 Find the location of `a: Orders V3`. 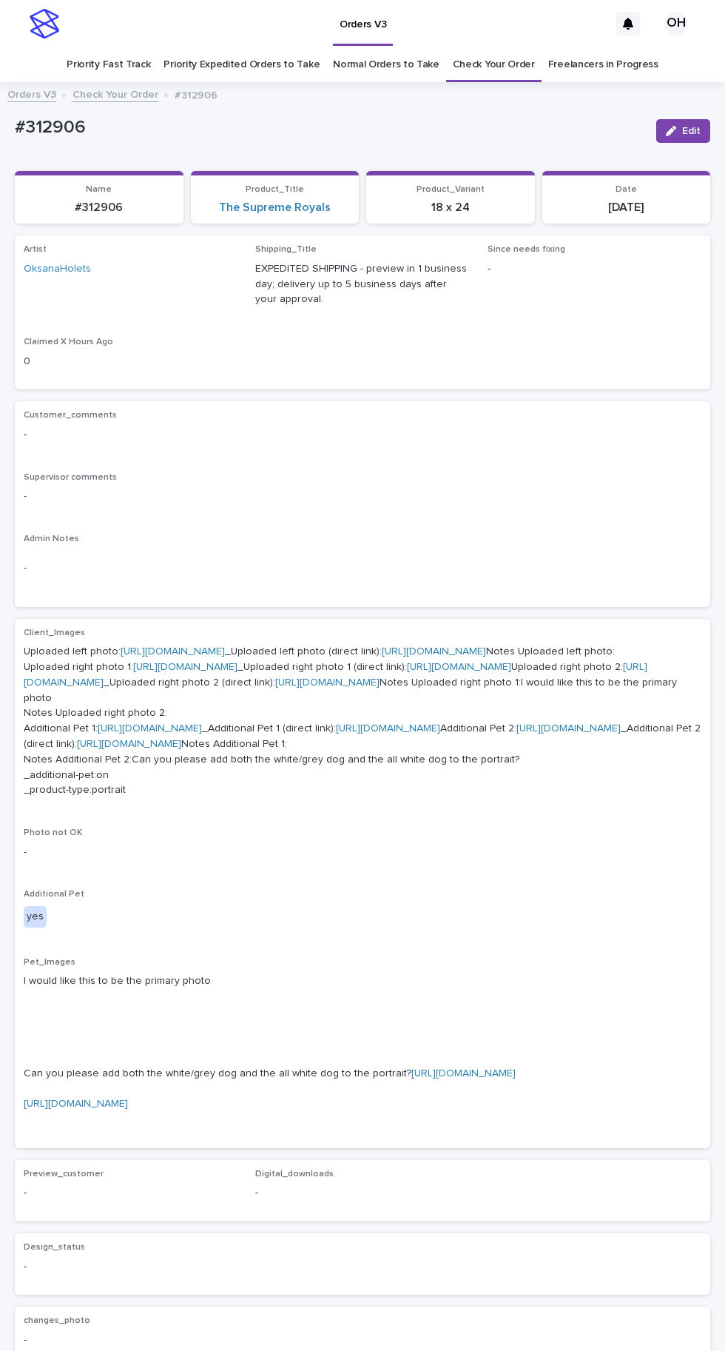

a: Orders V3 is located at coordinates (32, 93).